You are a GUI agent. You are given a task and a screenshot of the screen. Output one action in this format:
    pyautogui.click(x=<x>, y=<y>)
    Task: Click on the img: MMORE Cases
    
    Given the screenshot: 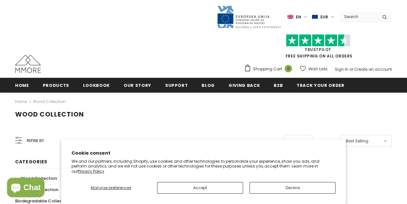 What is the action you would take?
    pyautogui.click(x=28, y=64)
    